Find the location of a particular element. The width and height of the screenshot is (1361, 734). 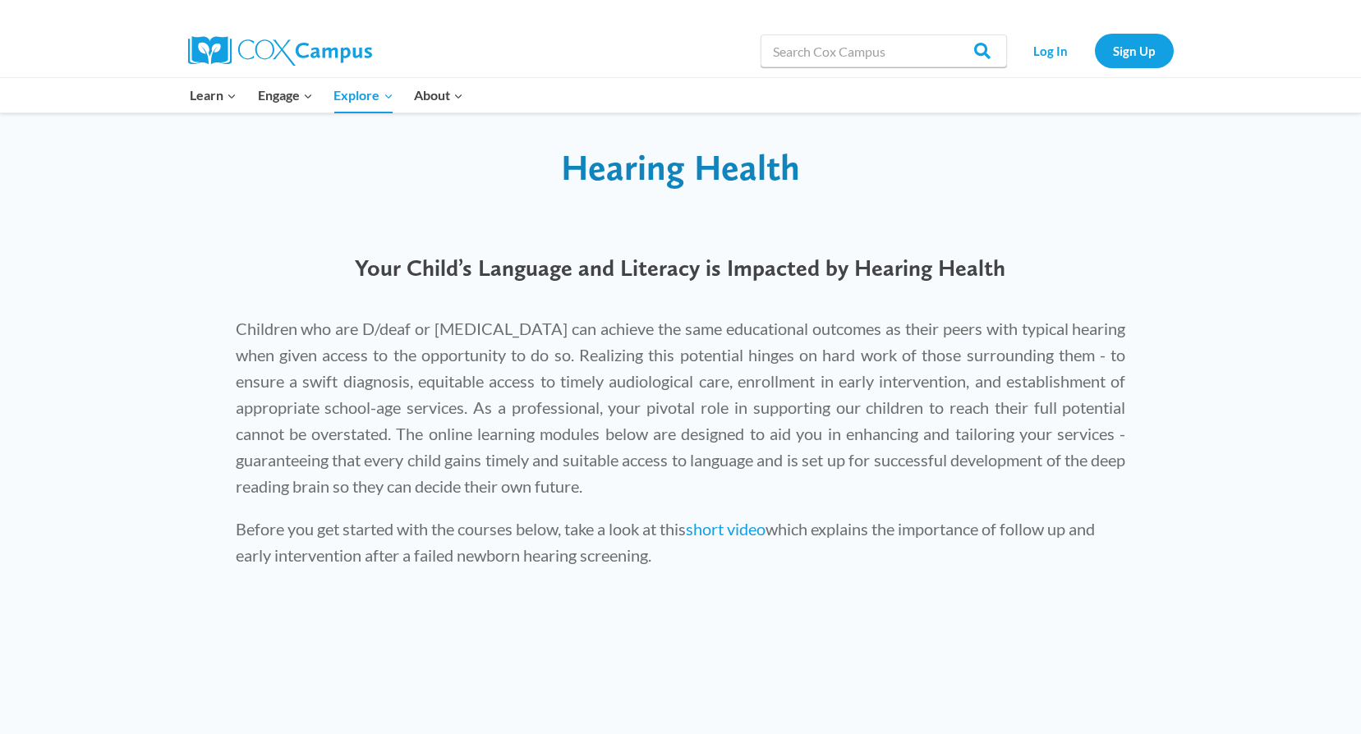

span: Your Child’s Language and Literacy is Impacted by Hearing Health is located at coordinates (680, 268).